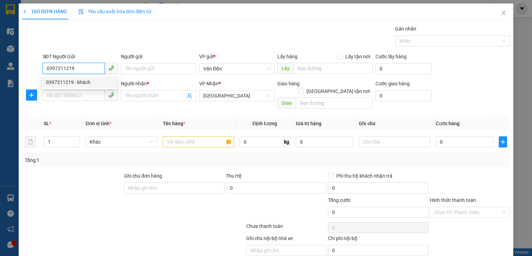 The image size is (532, 256). What do you see at coordinates (31, 142) in the screenshot?
I see `button: delete` at bounding box center [31, 142].